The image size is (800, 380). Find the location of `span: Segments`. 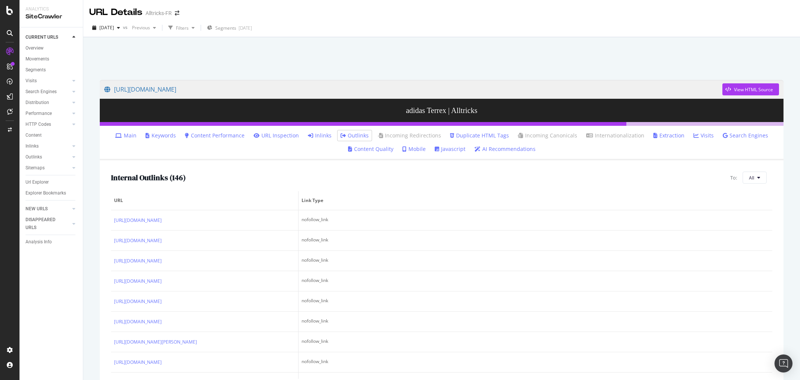

span: Segments is located at coordinates (226, 28).